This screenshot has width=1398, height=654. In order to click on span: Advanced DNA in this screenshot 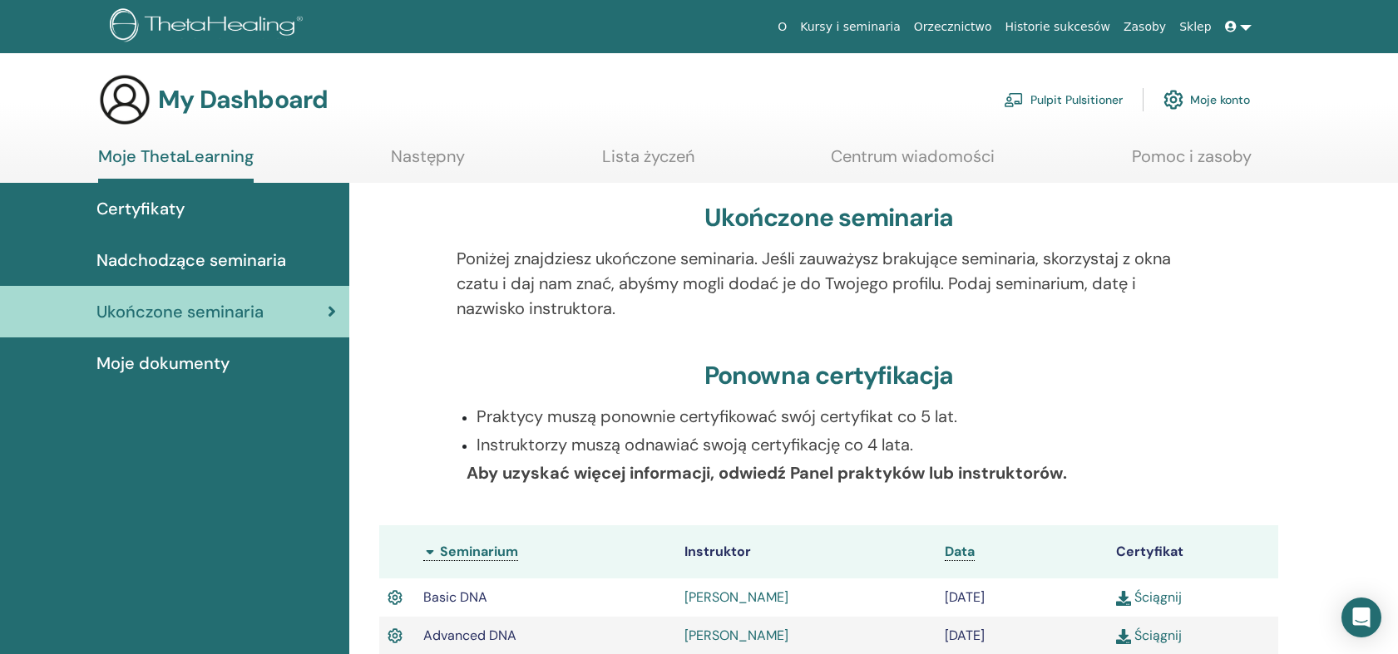, I will do `click(470, 635)`.